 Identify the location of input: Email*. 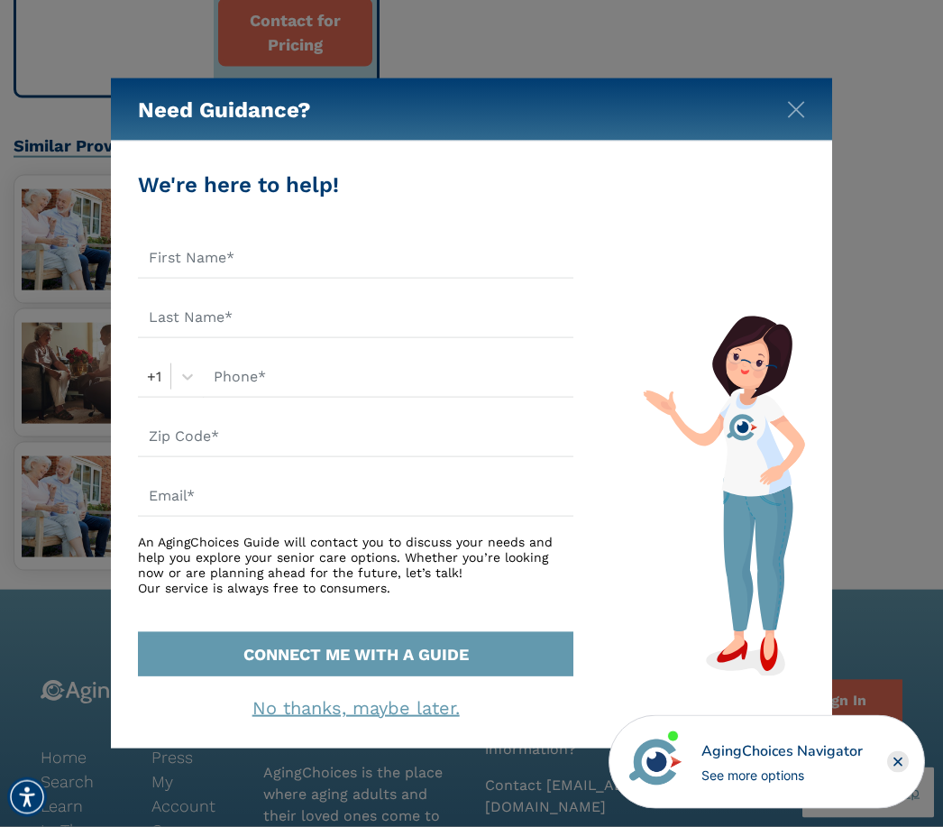
(355, 496).